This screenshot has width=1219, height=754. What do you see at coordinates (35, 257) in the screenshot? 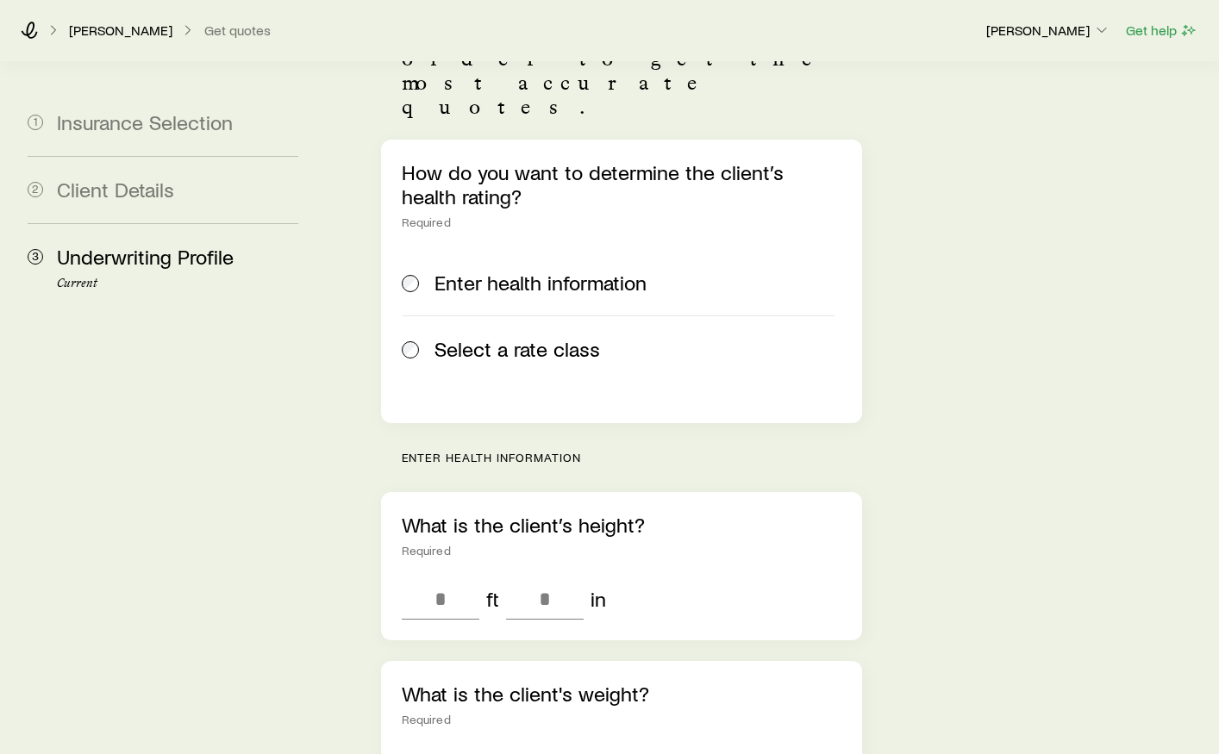
I see `span: 3` at bounding box center [35, 257].